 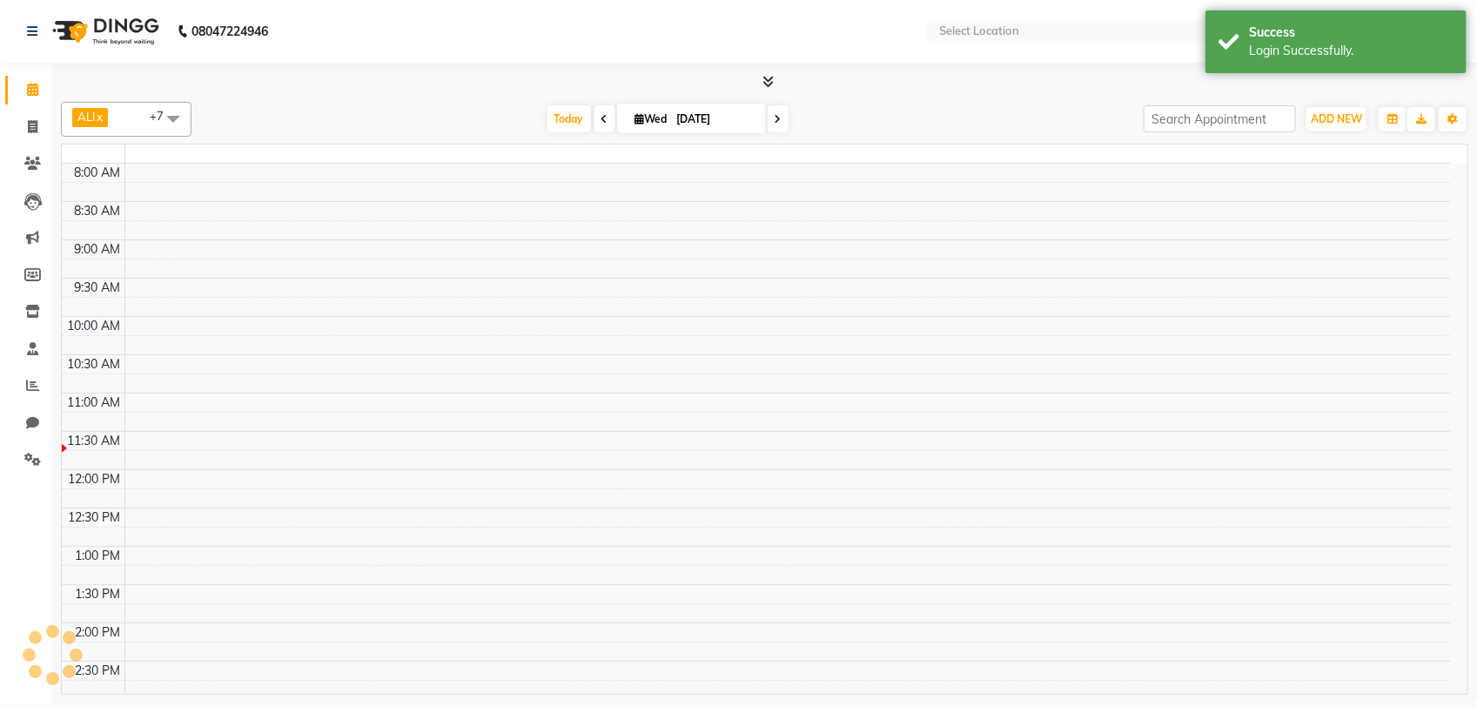 What do you see at coordinates (94, 325) in the screenshot?
I see `div: 10:00 AM` at bounding box center [94, 325].